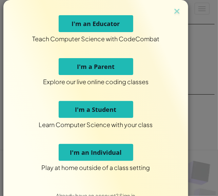  What do you see at coordinates (96, 153) in the screenshot?
I see `span: I'm an Individual` at bounding box center [96, 153].